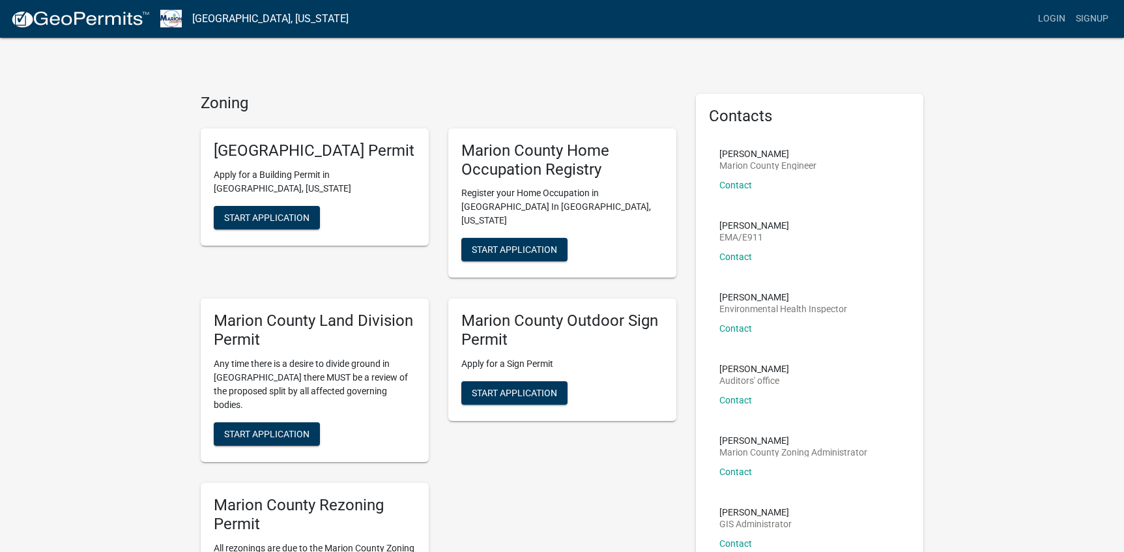 This screenshot has height=552, width=1124. I want to click on h5: Contacts, so click(810, 116).